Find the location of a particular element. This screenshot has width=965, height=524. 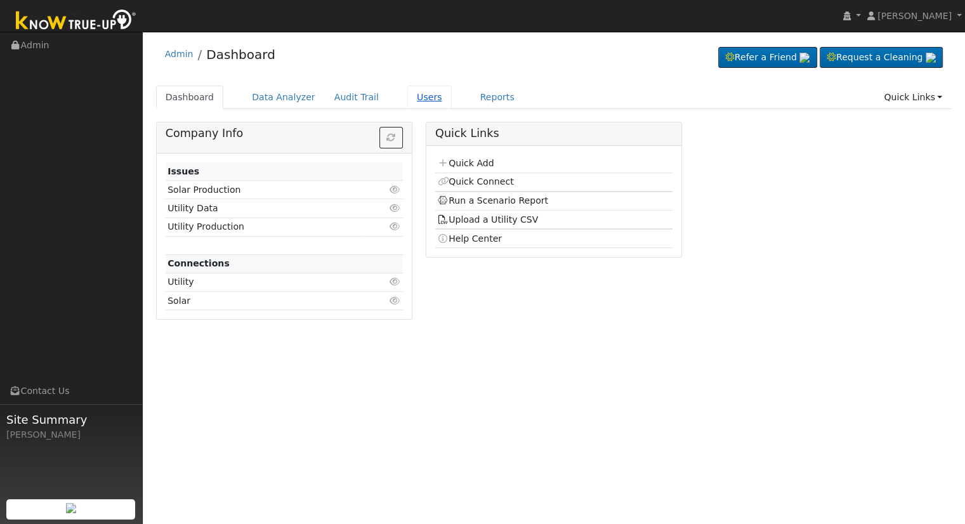

a: Data Analyzer is located at coordinates (283, 97).